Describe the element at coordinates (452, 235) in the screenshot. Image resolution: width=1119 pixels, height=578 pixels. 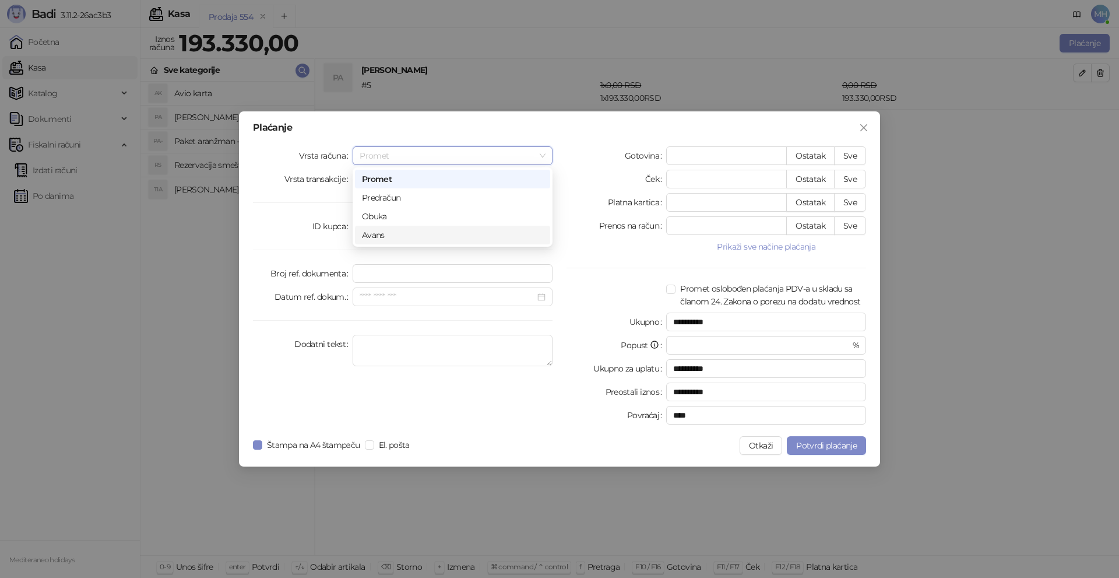
I see `div: Avans` at that location.